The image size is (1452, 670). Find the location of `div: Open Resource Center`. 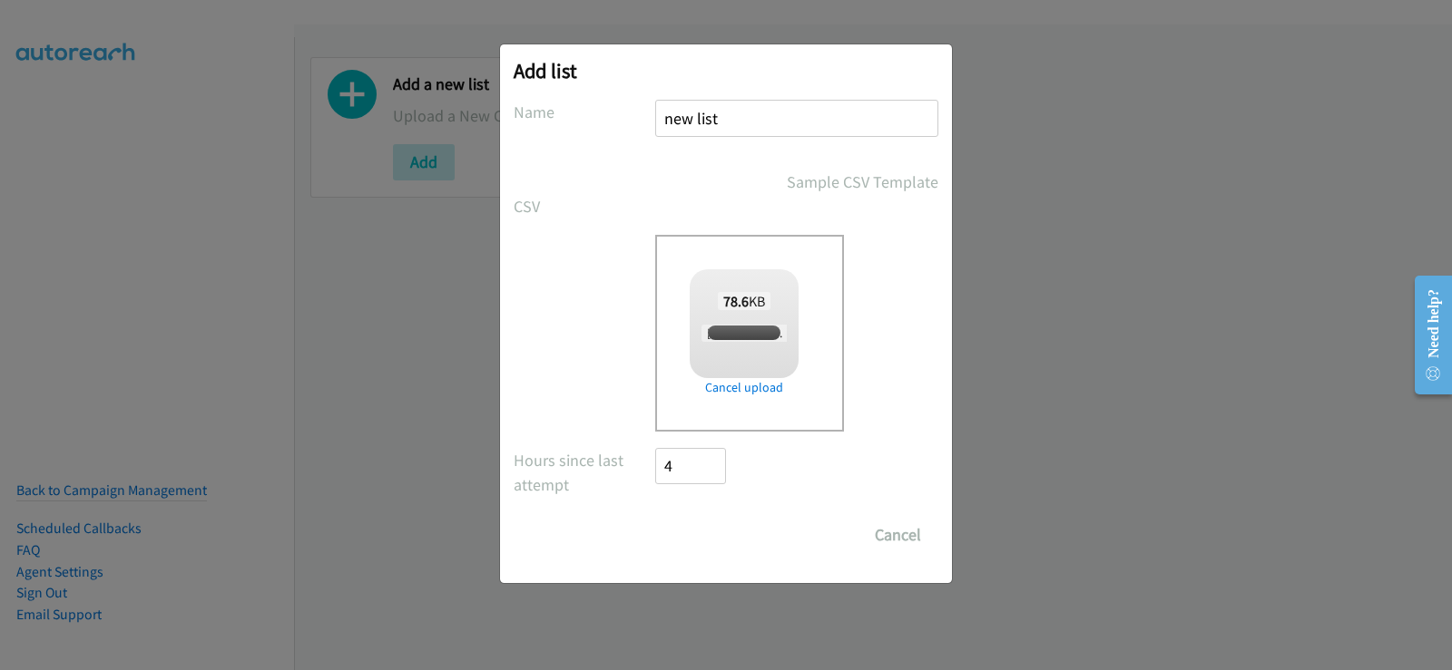

div: Open Resource Center is located at coordinates (34, 72).